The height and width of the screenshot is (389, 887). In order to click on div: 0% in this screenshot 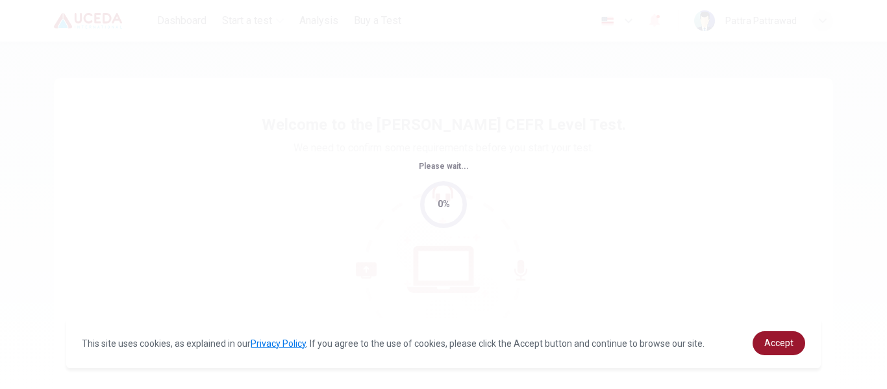, I will do `click(443, 204)`.